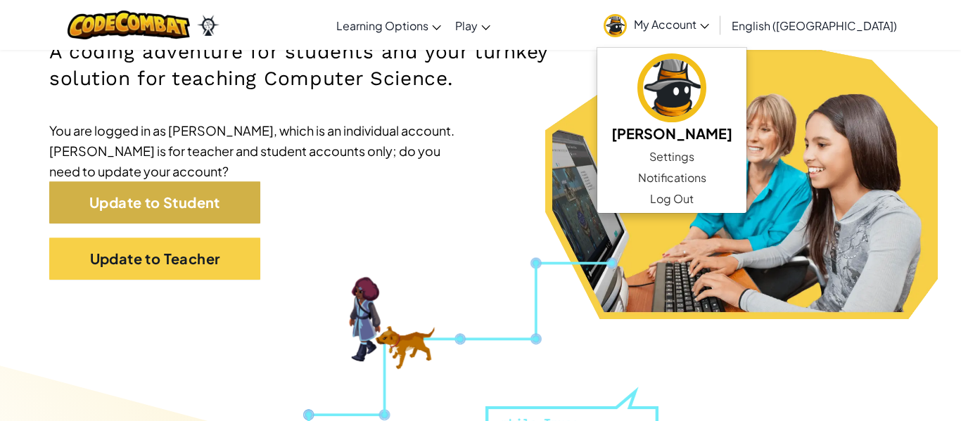  Describe the element at coordinates (382, 25) in the screenshot. I see `span: Learning Options` at that location.